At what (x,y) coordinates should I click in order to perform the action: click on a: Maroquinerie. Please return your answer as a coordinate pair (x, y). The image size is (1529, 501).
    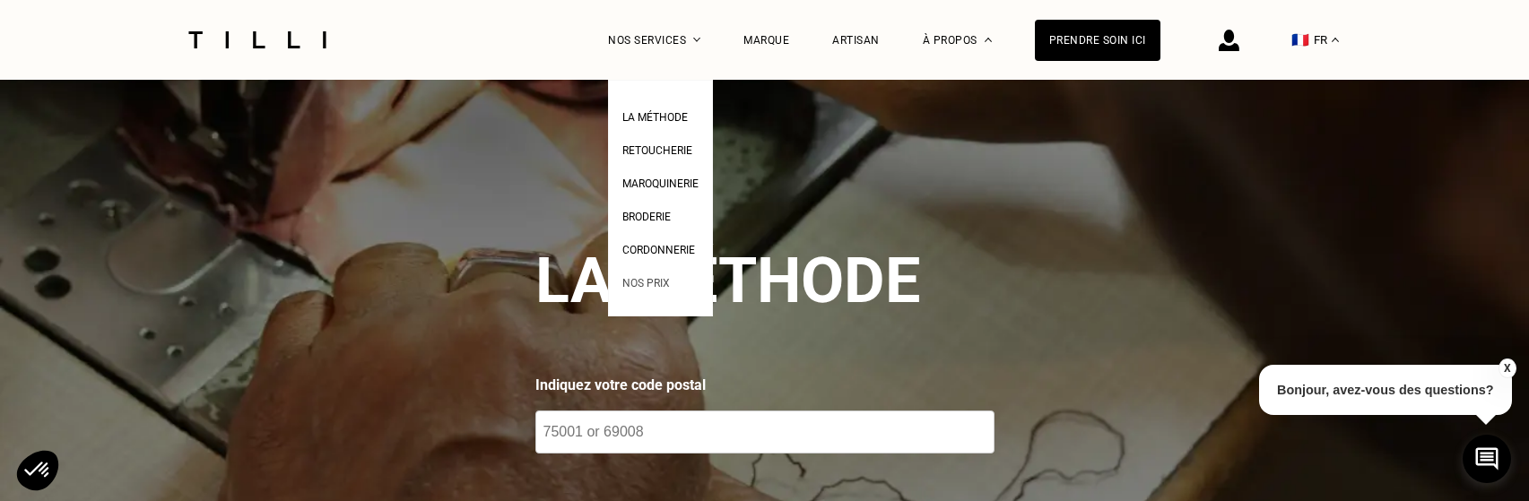
    Looking at the image, I should click on (660, 181).